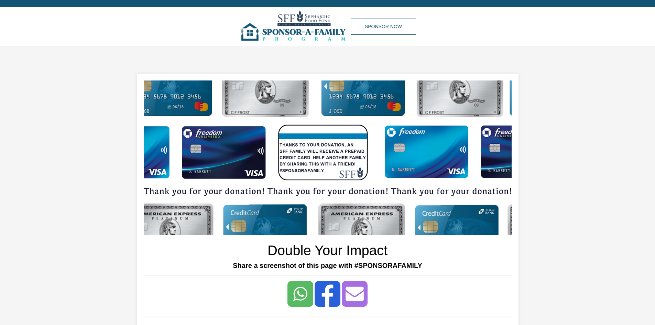  I want to click on h1: Double Your Impact, so click(327, 250).